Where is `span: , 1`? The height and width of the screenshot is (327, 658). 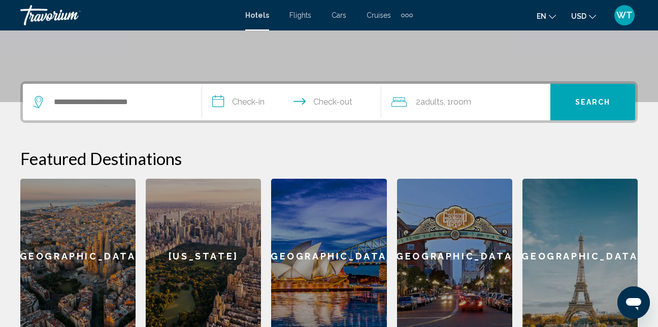
span: , 1 is located at coordinates (458, 102).